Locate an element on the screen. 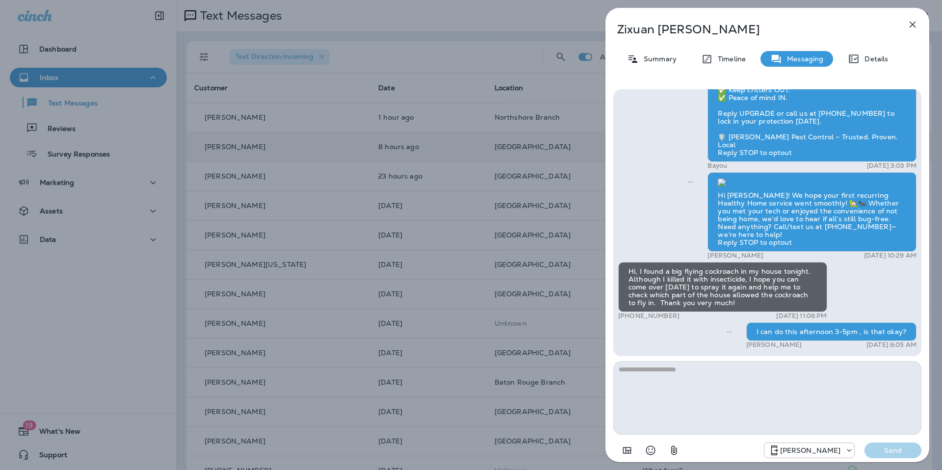  div: +1 (504) 576-9603 is located at coordinates (809, 450).